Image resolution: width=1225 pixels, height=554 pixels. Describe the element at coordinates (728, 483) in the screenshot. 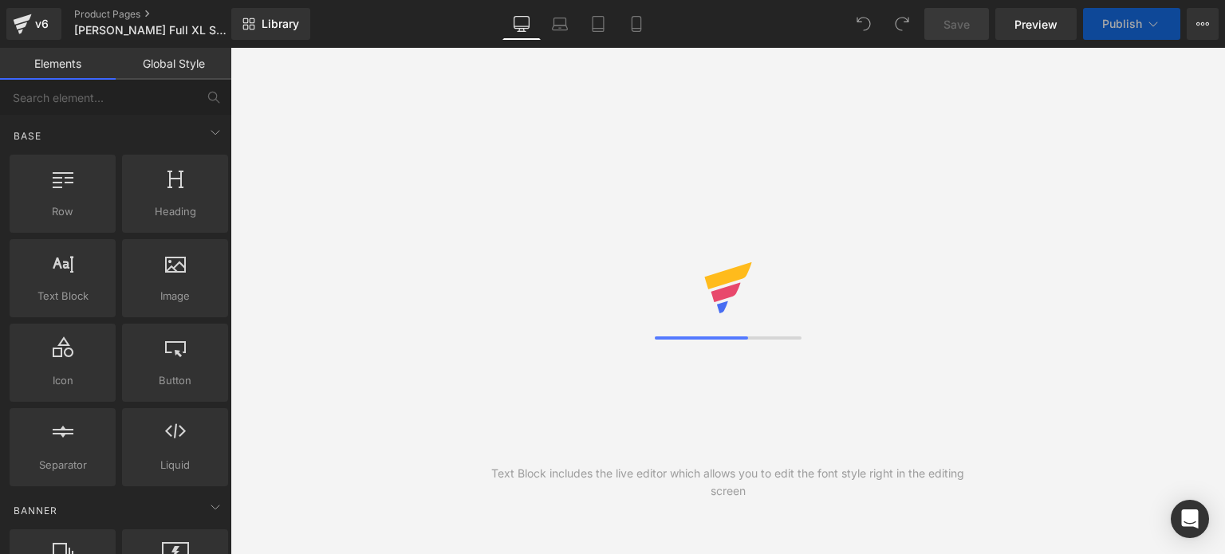

I see `div: Text Block includes the live editor which allows you to edit the font style right in the editing ...` at that location.